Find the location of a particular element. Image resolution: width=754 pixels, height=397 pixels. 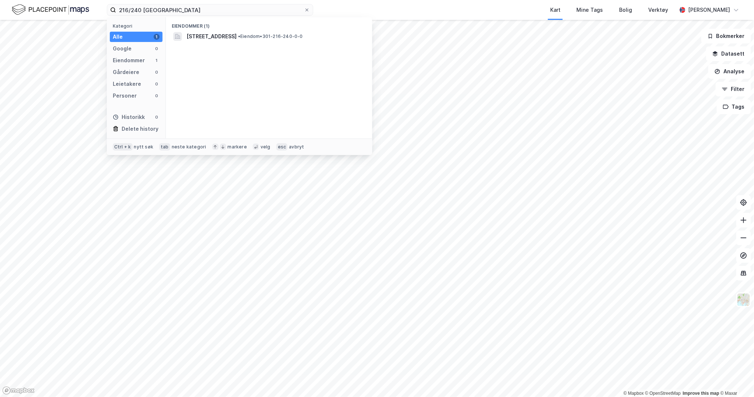

button: Filter is located at coordinates (733, 89).